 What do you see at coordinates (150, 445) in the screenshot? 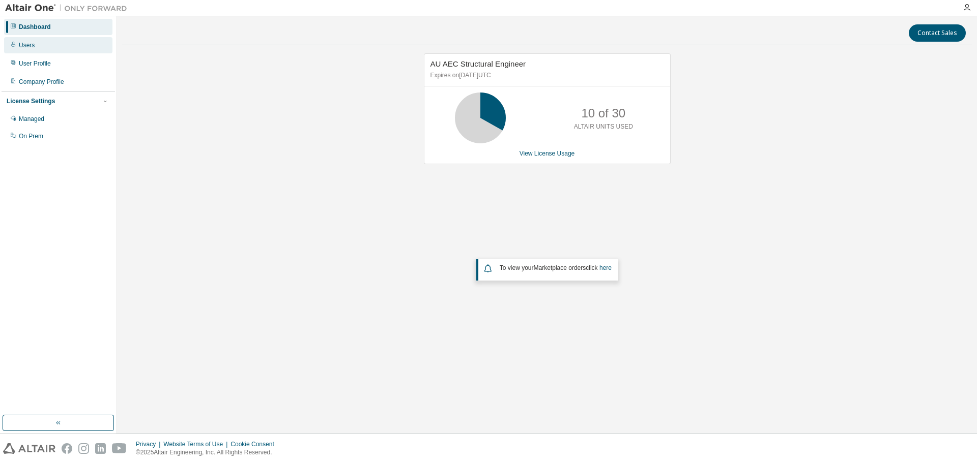
I see `div: Privacy` at bounding box center [150, 445].